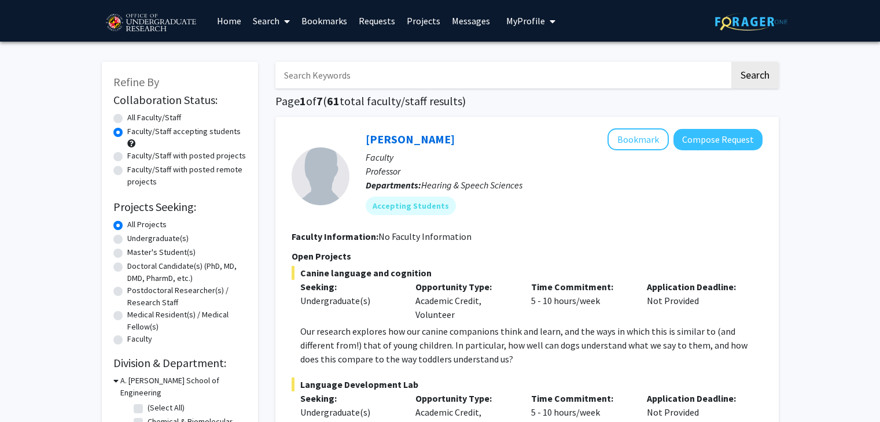 Image resolution: width=880 pixels, height=422 pixels. Describe the element at coordinates (423, 21) in the screenshot. I see `a: Projects` at that location.